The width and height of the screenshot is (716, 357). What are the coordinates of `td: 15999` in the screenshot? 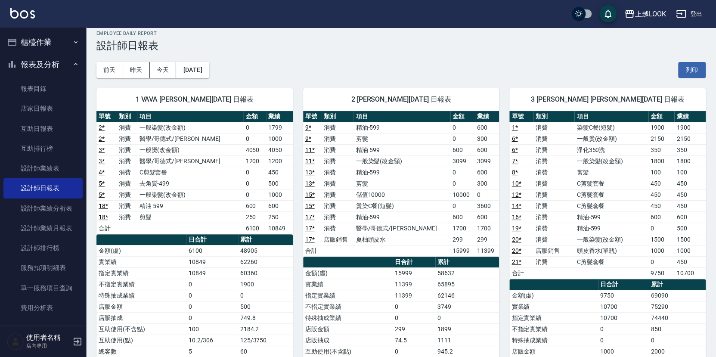 It's located at (414, 273).